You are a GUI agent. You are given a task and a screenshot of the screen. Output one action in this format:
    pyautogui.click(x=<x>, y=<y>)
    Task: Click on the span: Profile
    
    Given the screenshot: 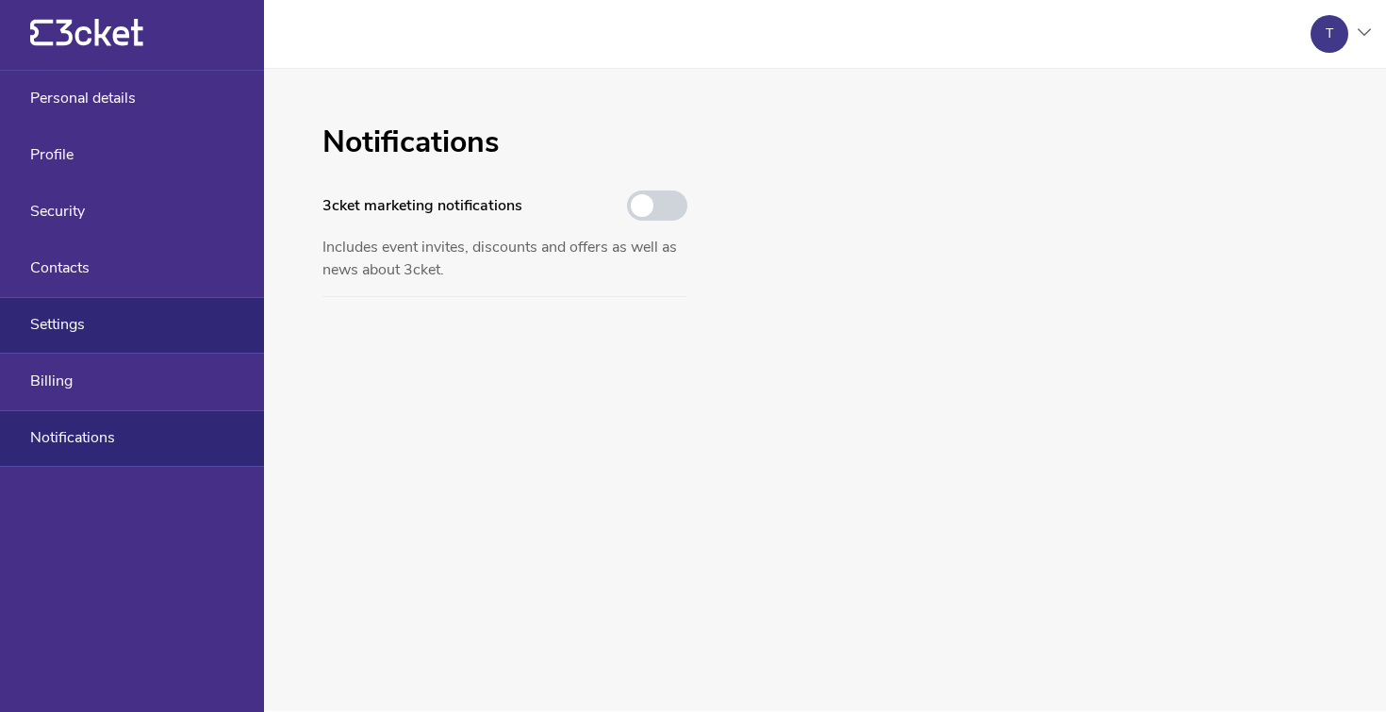 What is the action you would take?
    pyautogui.click(x=52, y=155)
    